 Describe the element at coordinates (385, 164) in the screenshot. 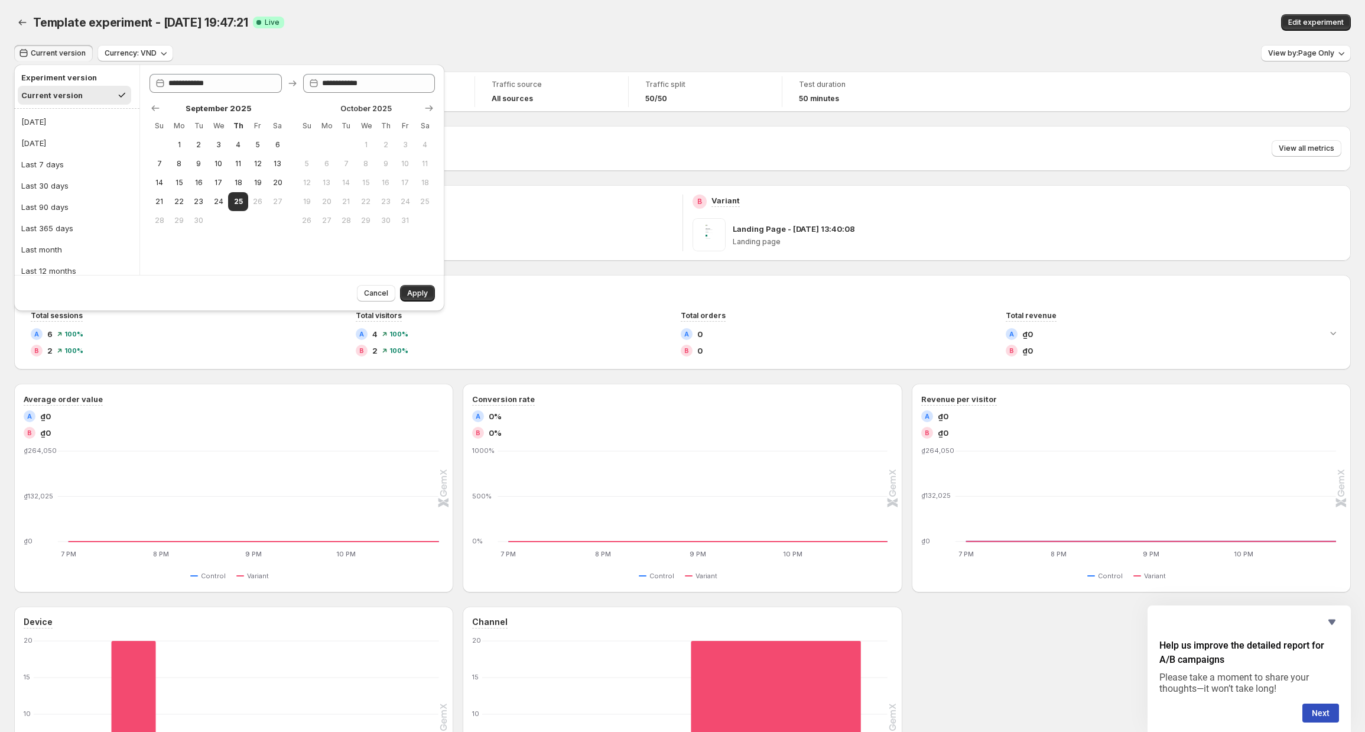

I see `button: Thursday October 9 2025` at that location.